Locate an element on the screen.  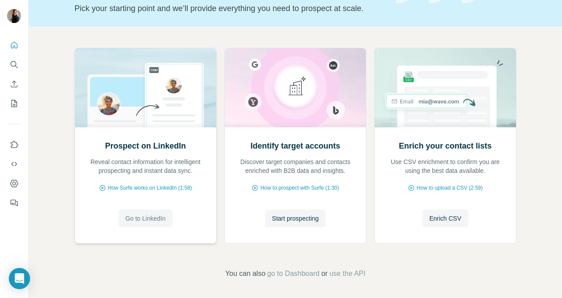
button: My lists is located at coordinates (14, 103).